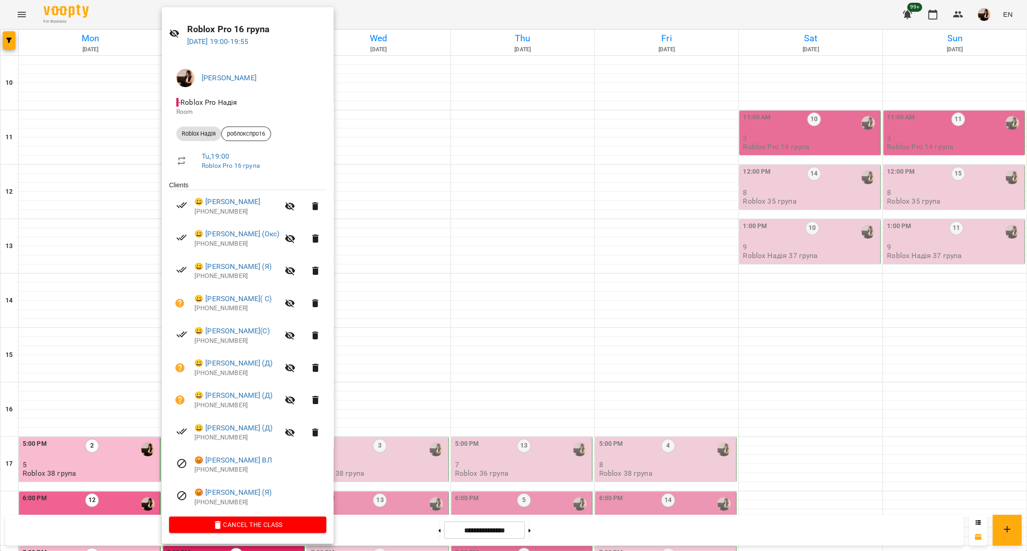  Describe the element at coordinates (199, 134) in the screenshot. I see `span: Roblox Надія` at that location.